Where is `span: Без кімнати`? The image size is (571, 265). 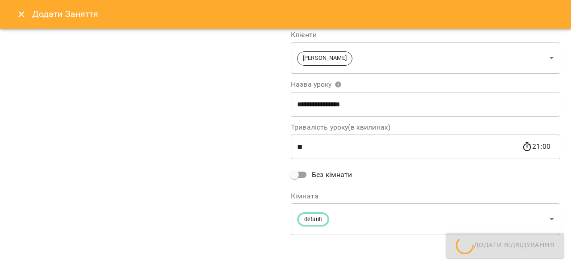 span: Без кімнати is located at coordinates (332, 174).